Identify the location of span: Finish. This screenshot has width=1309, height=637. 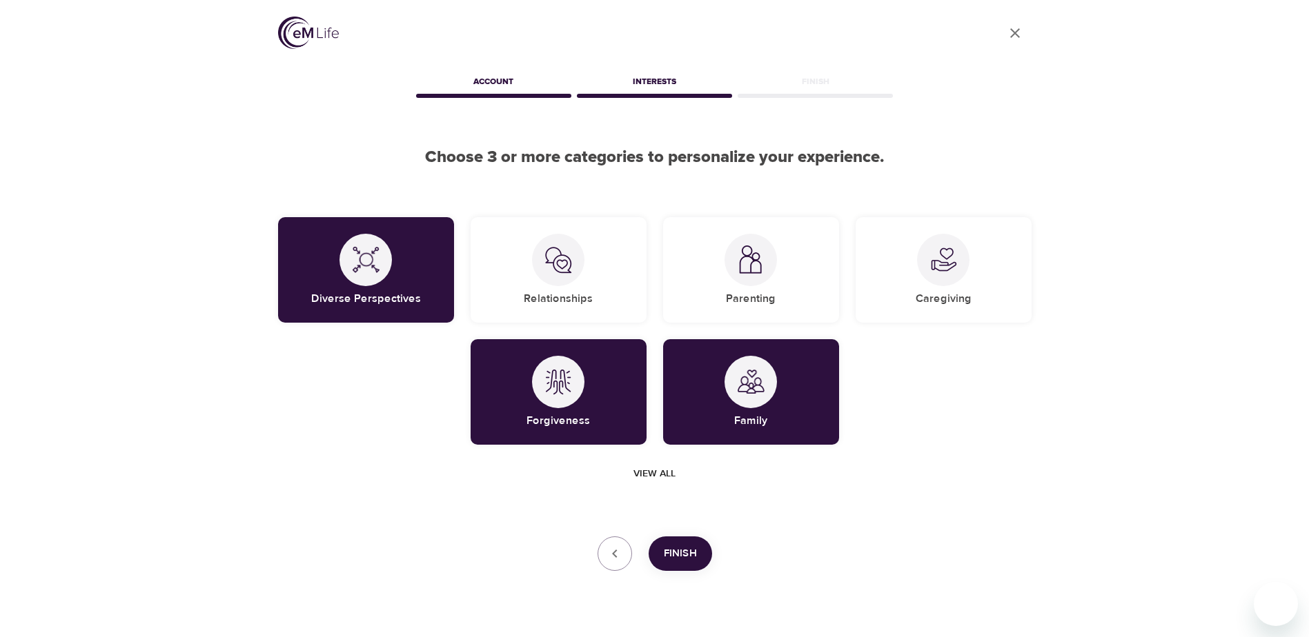
(680, 554).